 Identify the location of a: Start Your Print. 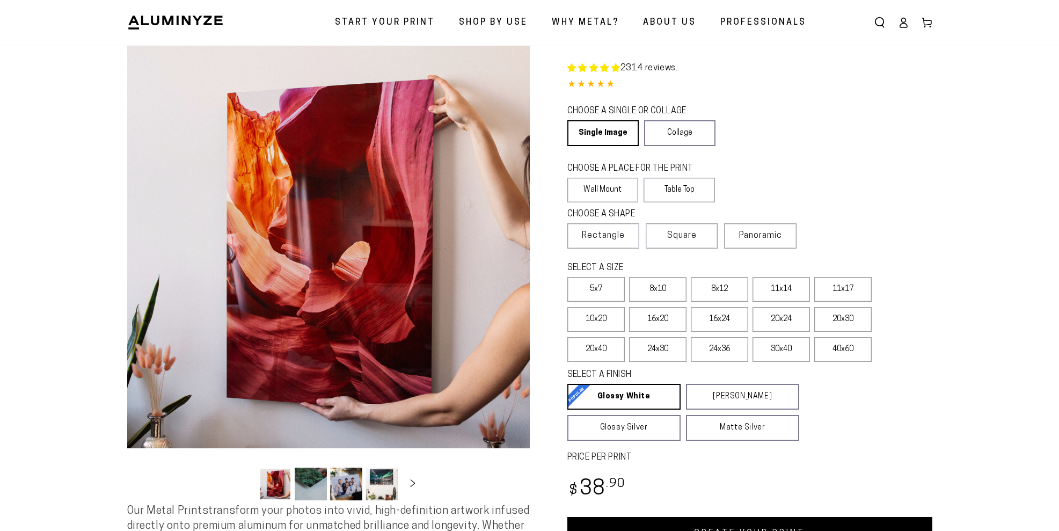
(385, 23).